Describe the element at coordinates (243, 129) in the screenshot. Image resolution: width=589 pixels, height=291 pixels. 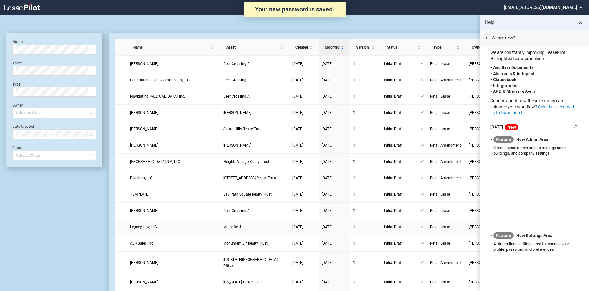
I see `span: Siesta Hills Realty Trust` at that location.